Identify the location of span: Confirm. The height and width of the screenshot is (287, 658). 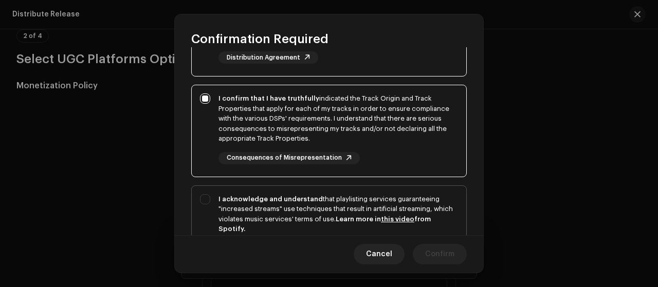
(439, 254).